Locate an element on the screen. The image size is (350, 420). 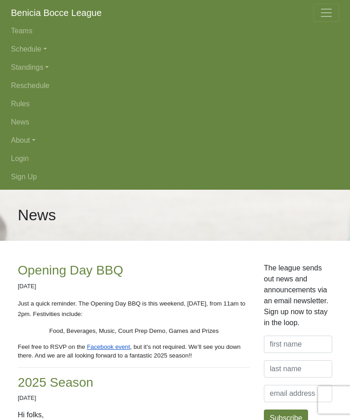
a: 2025 Season is located at coordinates (56, 382).